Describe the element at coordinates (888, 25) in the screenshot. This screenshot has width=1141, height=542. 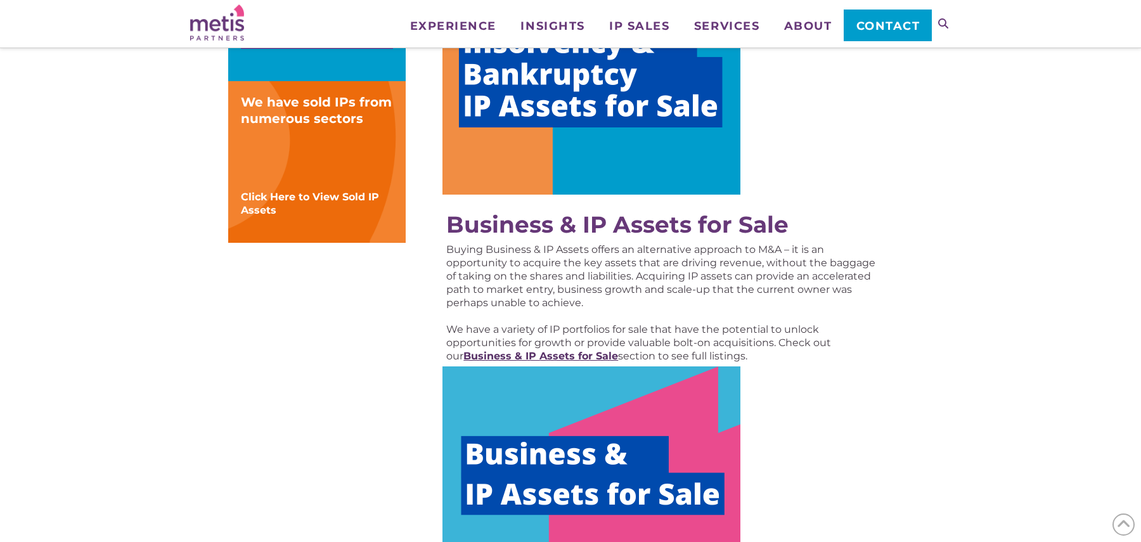
I see `a: Contact` at that location.